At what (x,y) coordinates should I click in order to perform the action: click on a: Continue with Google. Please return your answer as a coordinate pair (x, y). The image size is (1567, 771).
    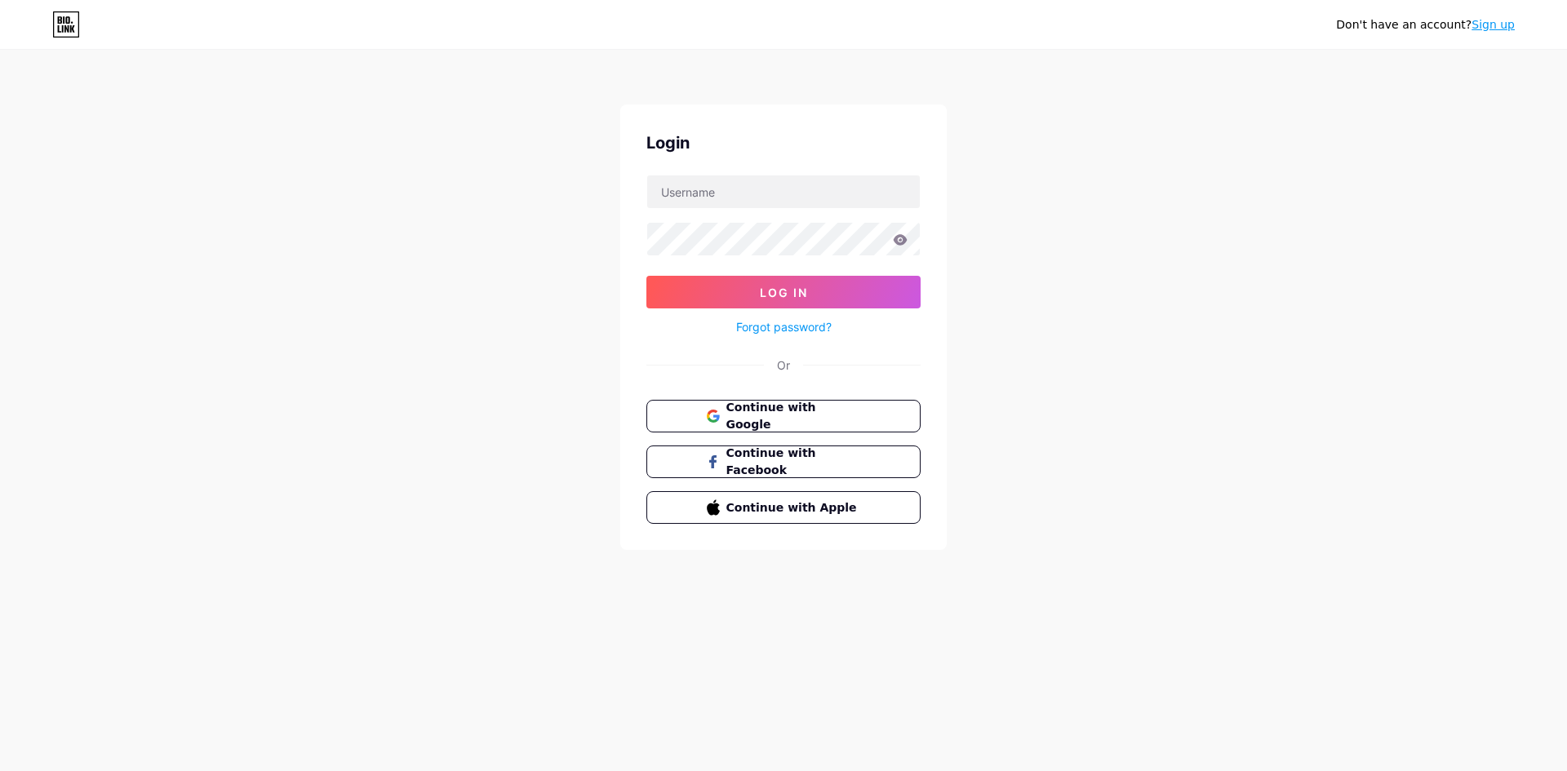
    Looking at the image, I should click on (783, 416).